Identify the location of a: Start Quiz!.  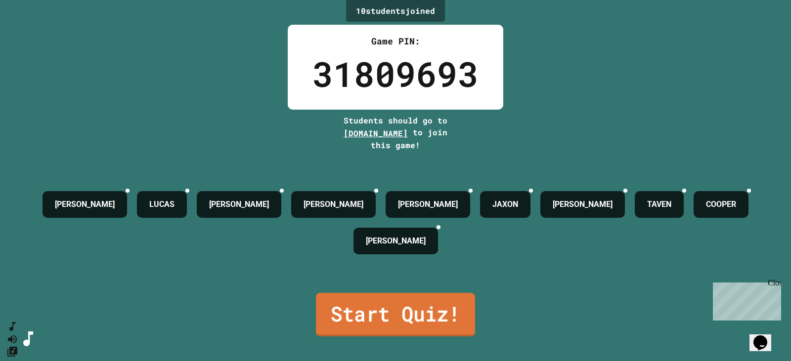
(395, 315).